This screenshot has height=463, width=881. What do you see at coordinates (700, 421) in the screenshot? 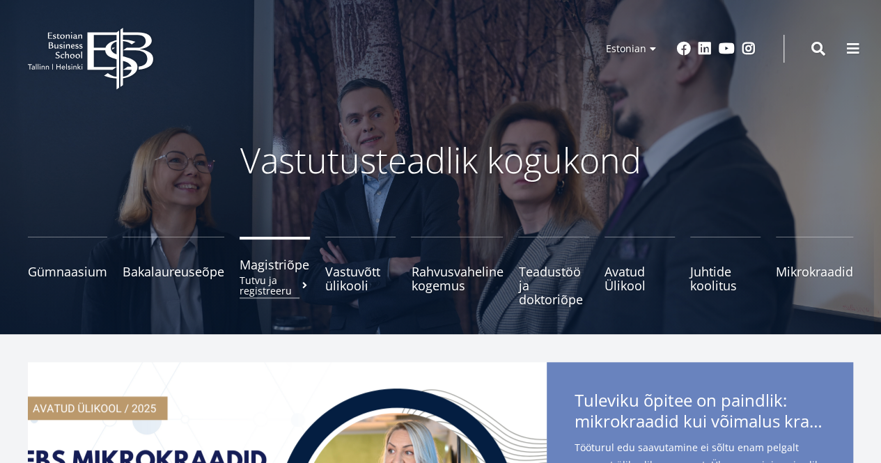
I see `span: mikrokraadid kui võimalus kraadini jõudmiseks` at bounding box center [700, 421].